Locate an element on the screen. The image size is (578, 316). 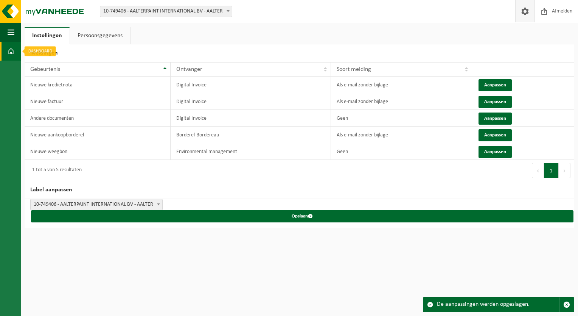
td: Borderel-Bordereau is located at coordinates (251, 135).